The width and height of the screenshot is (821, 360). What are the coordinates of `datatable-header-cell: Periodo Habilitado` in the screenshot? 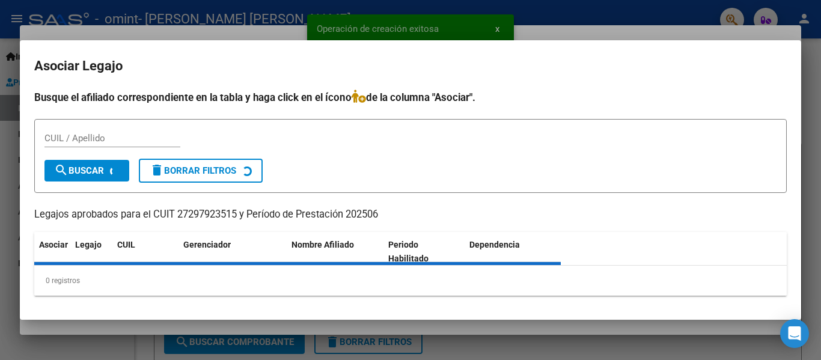 It's located at (424, 252).